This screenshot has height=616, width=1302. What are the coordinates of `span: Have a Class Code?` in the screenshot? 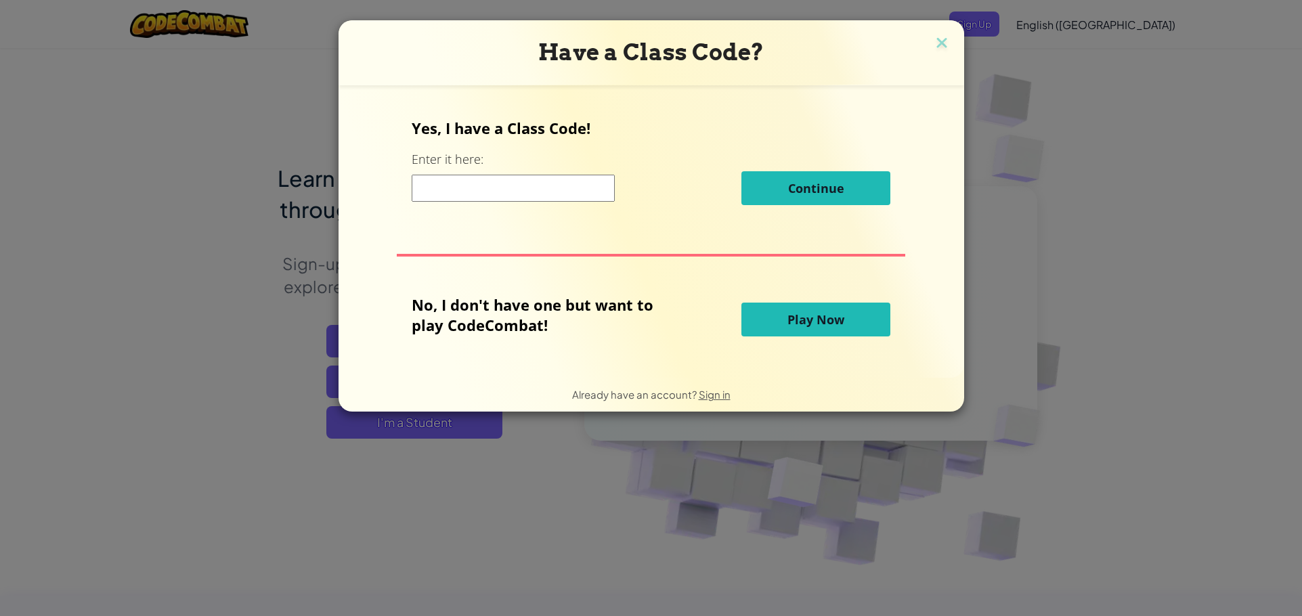 It's located at (651, 52).